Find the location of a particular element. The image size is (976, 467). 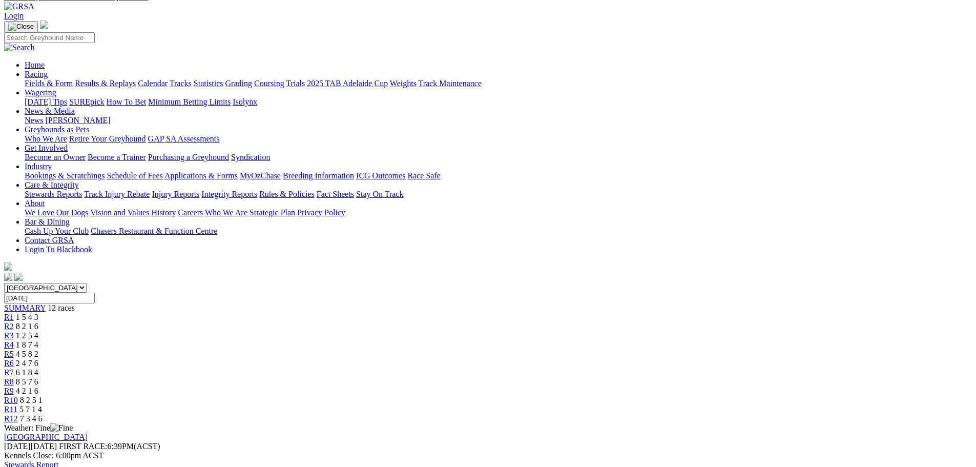

a: Fields & Form is located at coordinates (49, 83).